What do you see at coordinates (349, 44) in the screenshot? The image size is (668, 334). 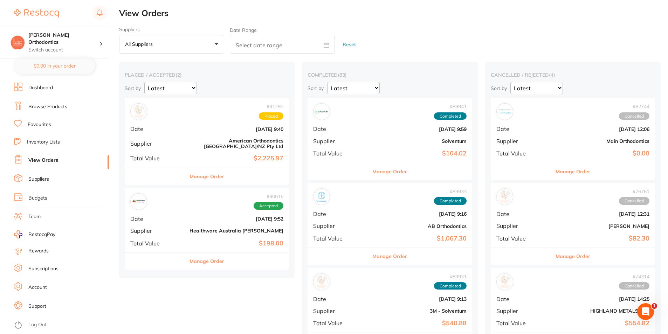 I see `button: Reset` at bounding box center [349, 44].